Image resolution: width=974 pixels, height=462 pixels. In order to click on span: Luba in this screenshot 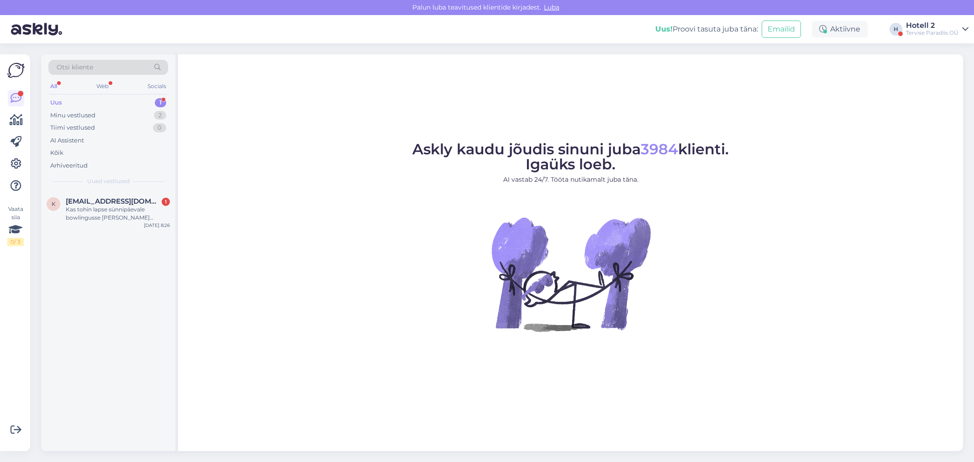, I will do `click(552, 7)`.